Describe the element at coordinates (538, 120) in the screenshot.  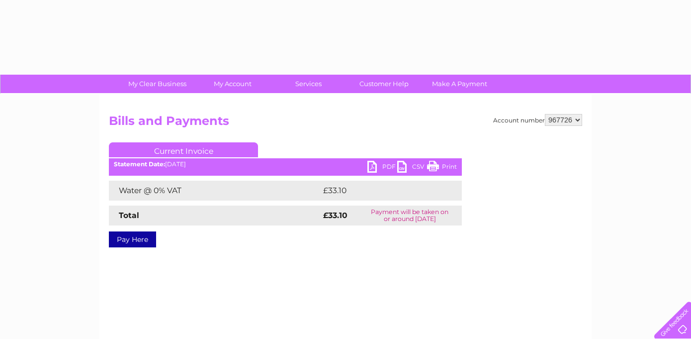
I see `div: Account number` at that location.